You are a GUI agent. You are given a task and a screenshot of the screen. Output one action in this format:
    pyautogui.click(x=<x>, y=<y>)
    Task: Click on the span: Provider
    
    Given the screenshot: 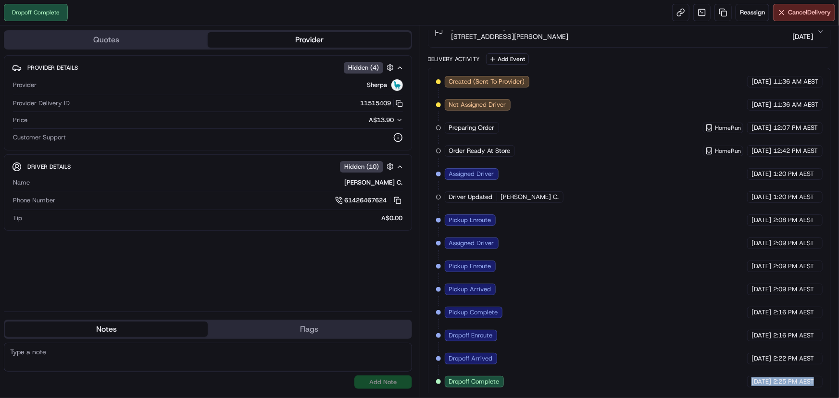 What is the action you would take?
    pyautogui.click(x=25, y=85)
    